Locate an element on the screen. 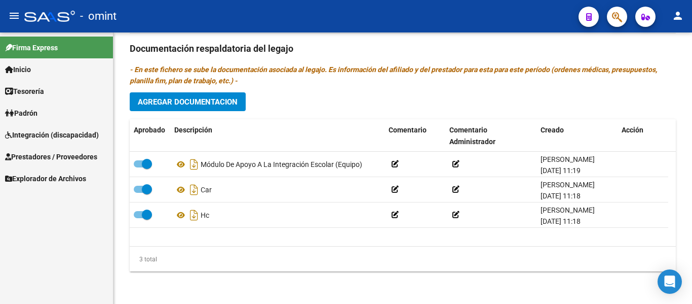  div: Hc is located at coordinates (277, 215).